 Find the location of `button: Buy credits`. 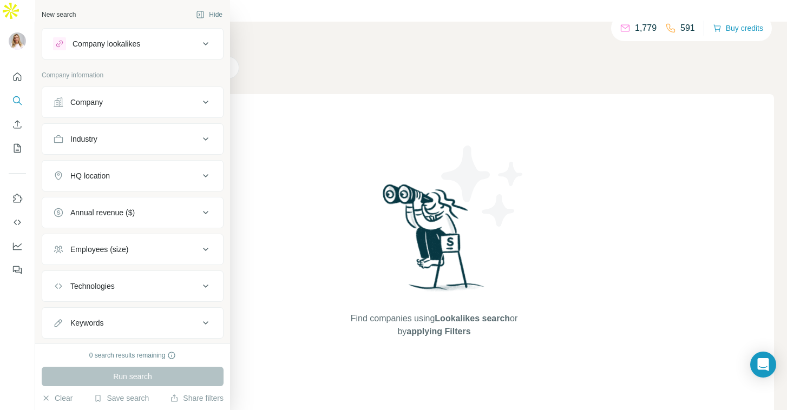

button: Buy credits is located at coordinates (738, 28).